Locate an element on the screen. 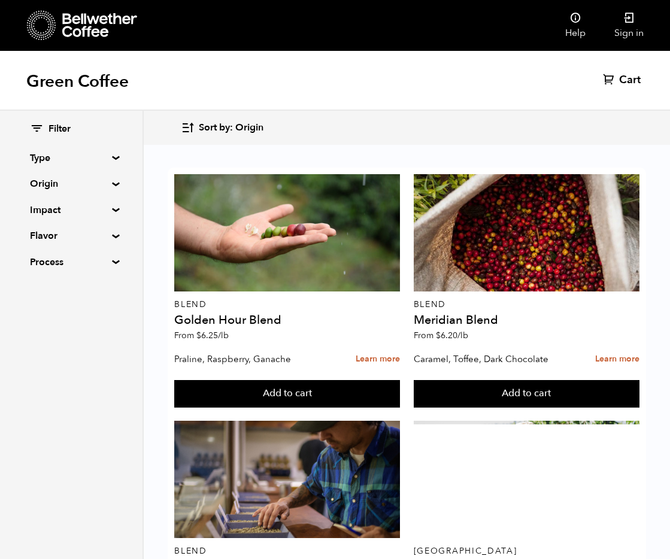  summary: Type is located at coordinates (71, 158).